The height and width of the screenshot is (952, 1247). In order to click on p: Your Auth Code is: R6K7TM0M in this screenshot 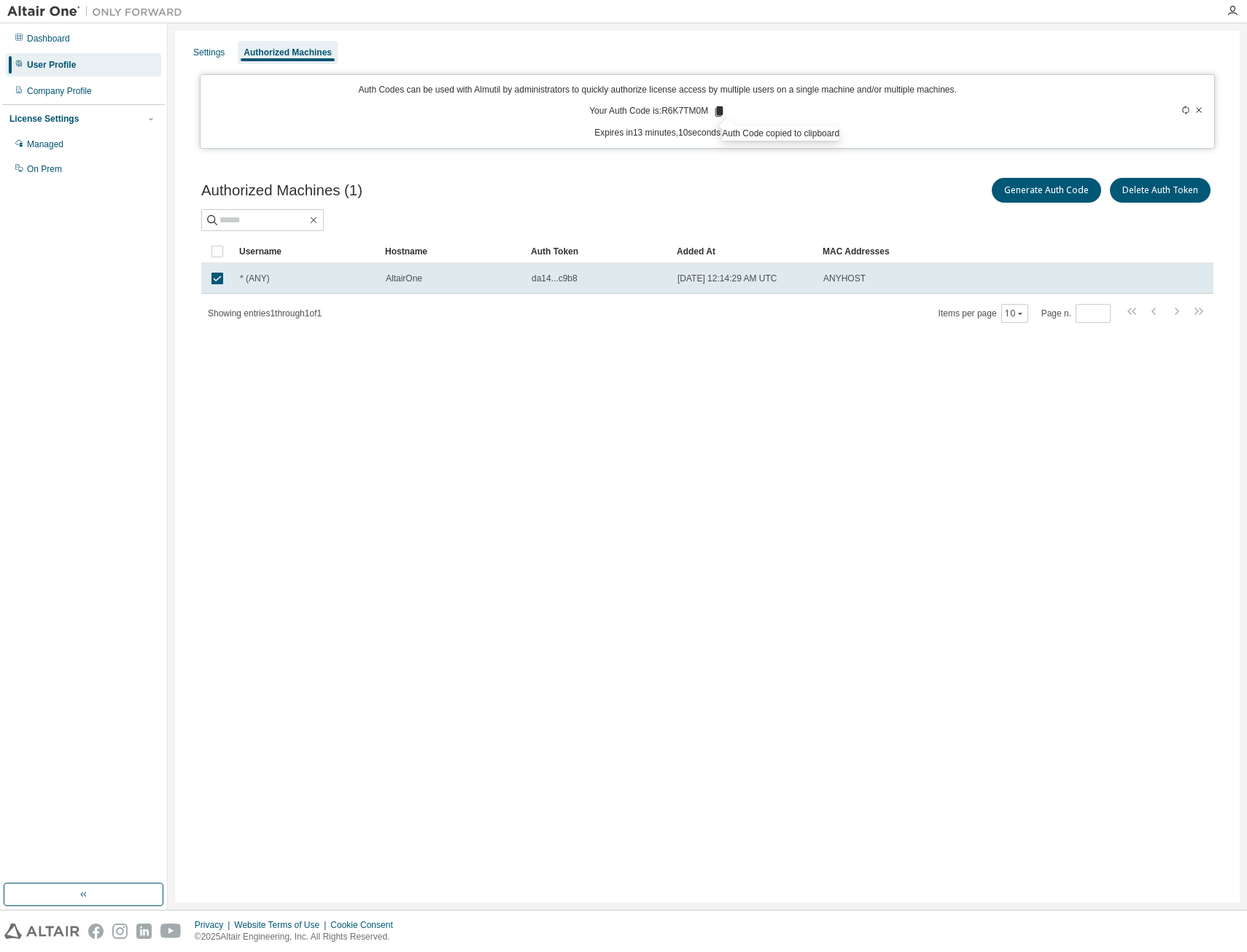, I will do `click(657, 111)`.